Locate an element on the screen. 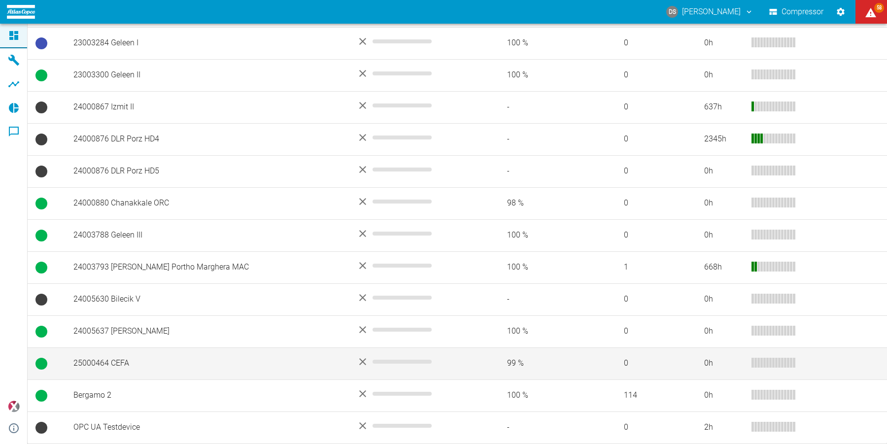 The image size is (887, 444). td: 24003788 Geleen III is located at coordinates (207, 235).